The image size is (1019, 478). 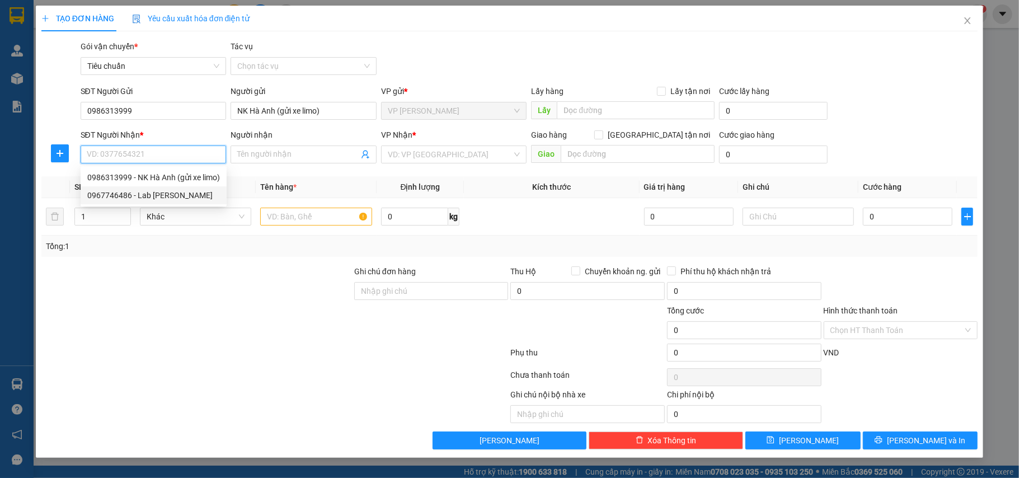 I want to click on span: close, so click(x=968, y=21).